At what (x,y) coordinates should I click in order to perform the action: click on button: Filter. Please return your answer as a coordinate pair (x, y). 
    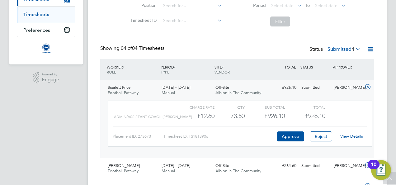
    Looking at the image, I should click on (280, 21).